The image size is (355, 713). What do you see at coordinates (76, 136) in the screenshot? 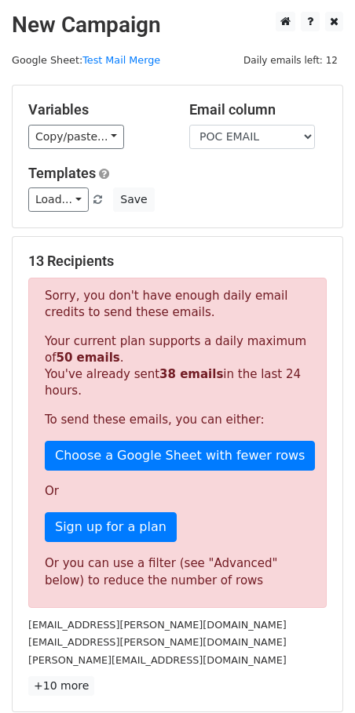
I see `a: Copy/paste...` at bounding box center [76, 136].